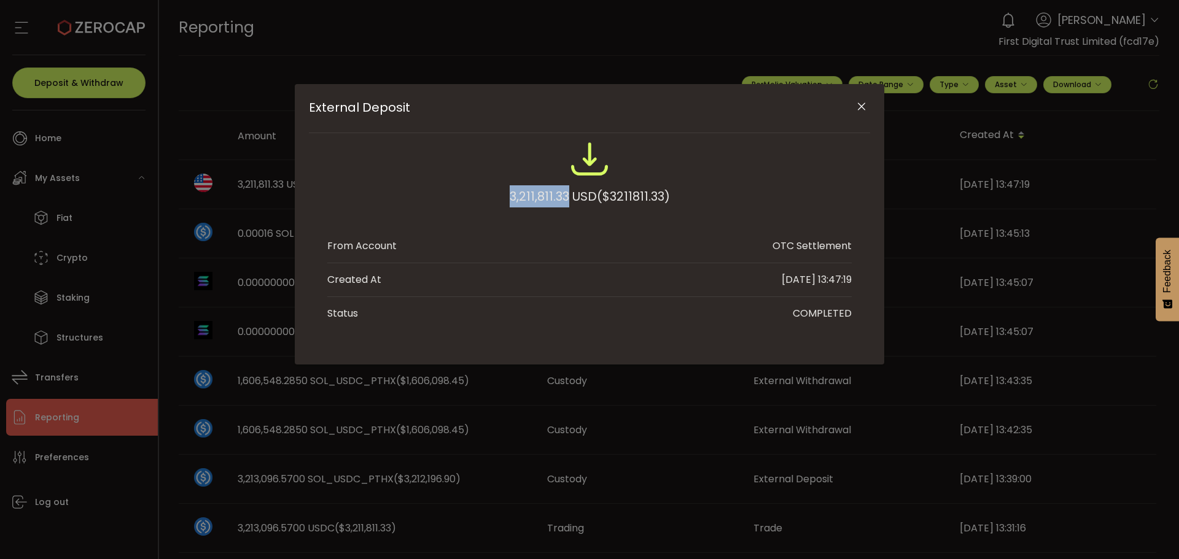 The width and height of the screenshot is (1179, 559). I want to click on span: Feedback, so click(1167, 271).